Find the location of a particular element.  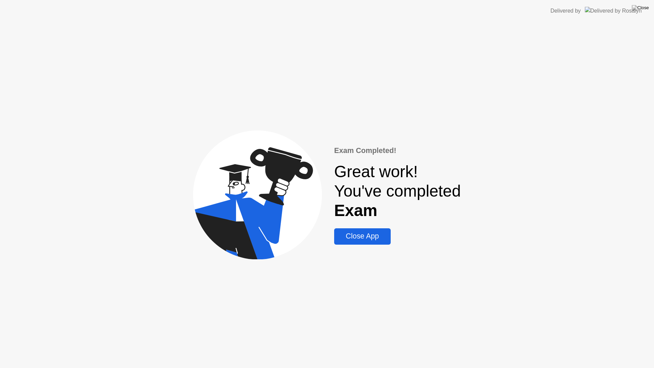

img: Close is located at coordinates (640, 8).